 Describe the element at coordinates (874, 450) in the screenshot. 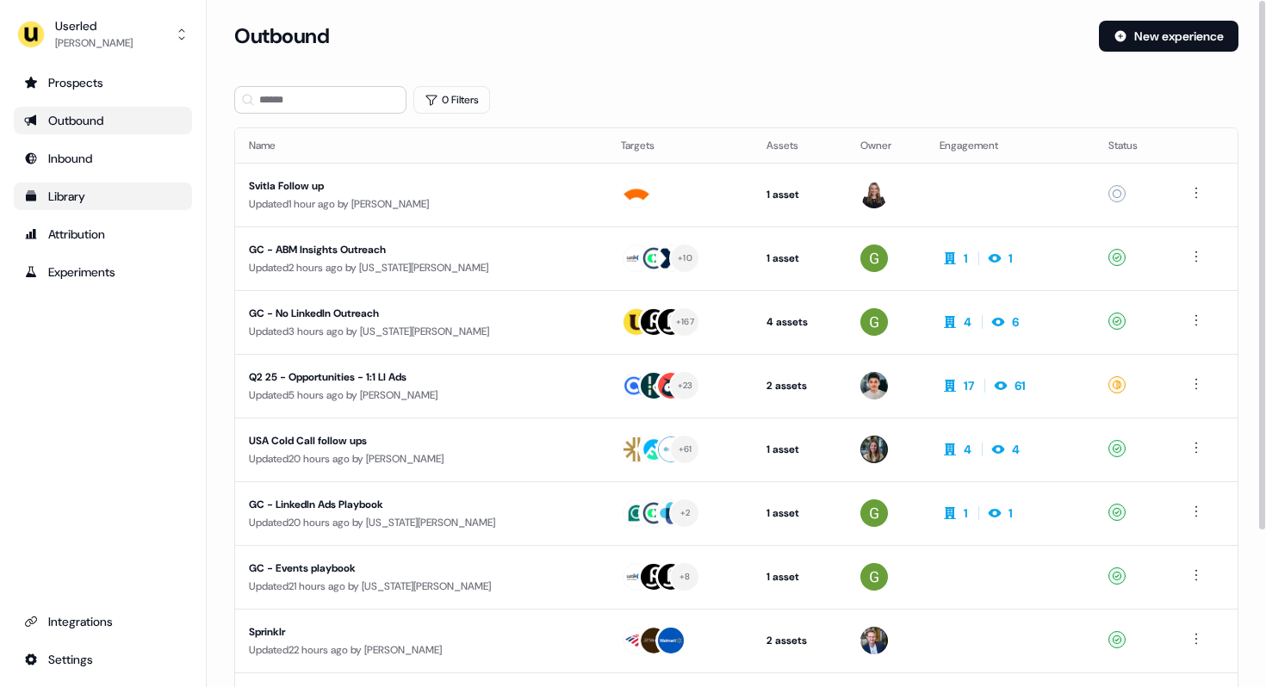

I see `img: Charlotte` at that location.